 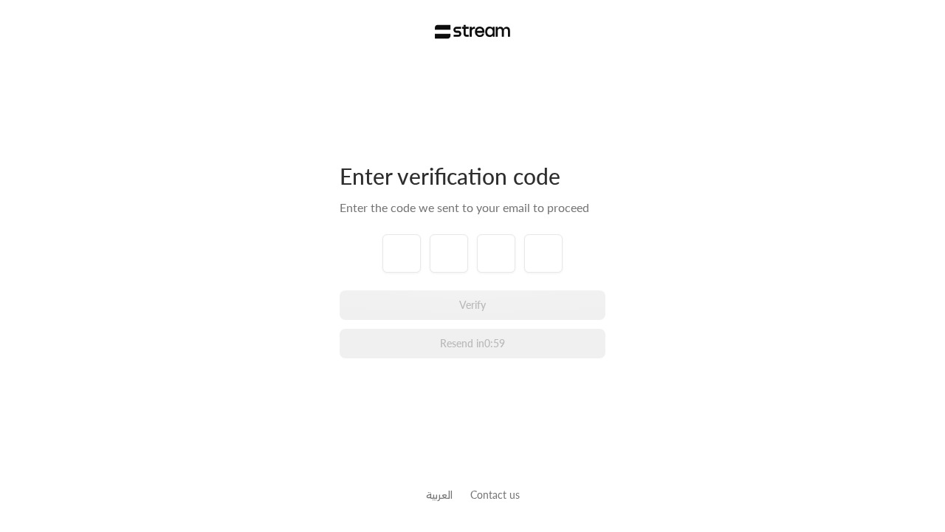 I want to click on img: Stream Logo, so click(x=473, y=32).